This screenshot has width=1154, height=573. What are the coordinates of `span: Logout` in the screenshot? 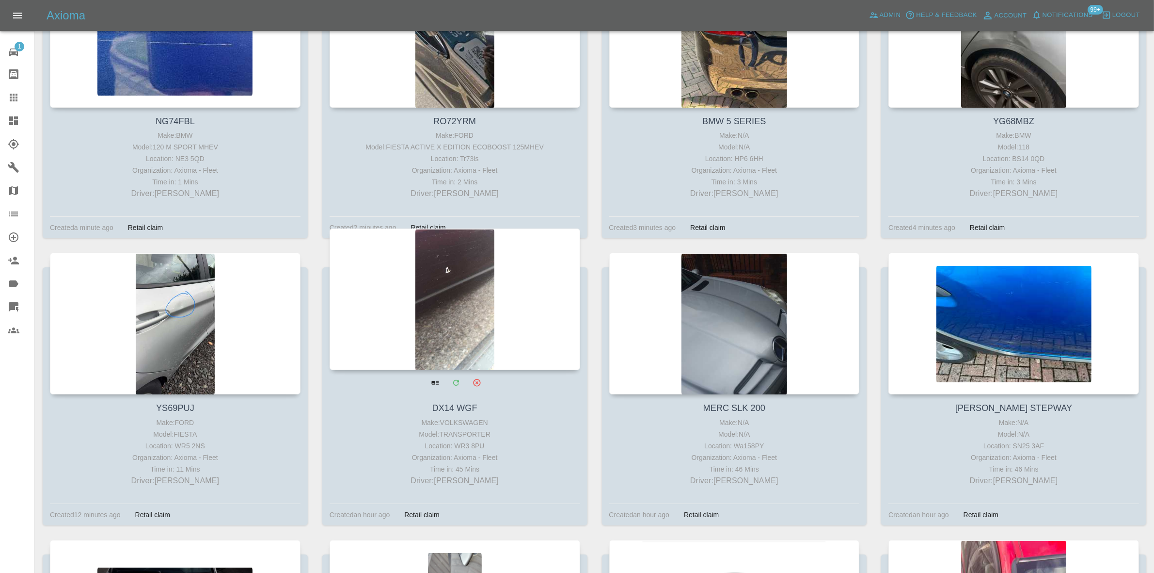 It's located at (1126, 15).